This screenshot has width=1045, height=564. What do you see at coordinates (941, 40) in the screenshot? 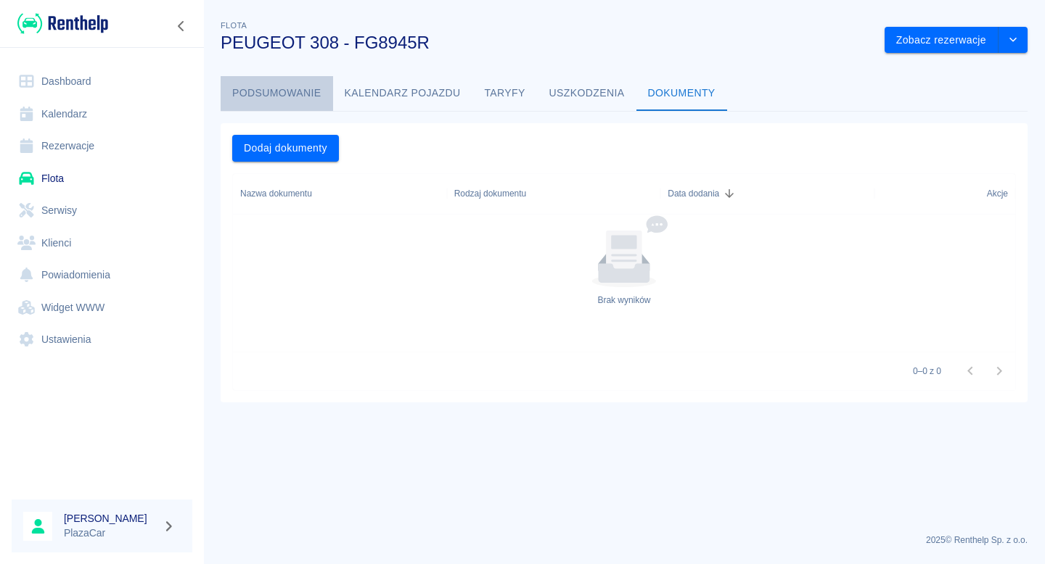
I see `button: Zobacz rezerwacje` at bounding box center [941, 40].